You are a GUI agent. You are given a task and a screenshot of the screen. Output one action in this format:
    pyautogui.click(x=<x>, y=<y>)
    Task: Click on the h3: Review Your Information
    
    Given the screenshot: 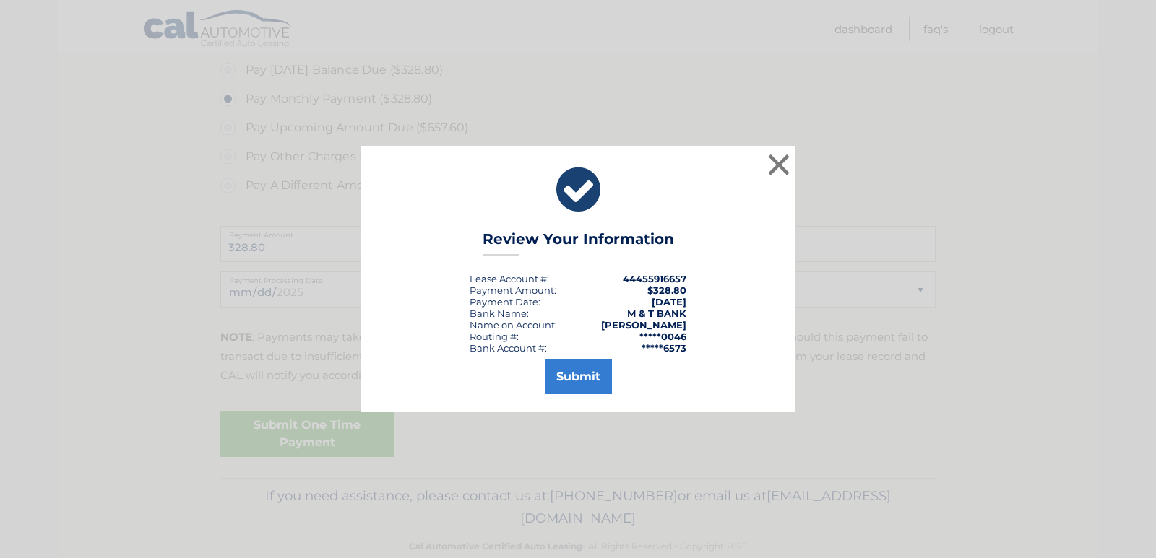 What is the action you would take?
    pyautogui.click(x=578, y=243)
    